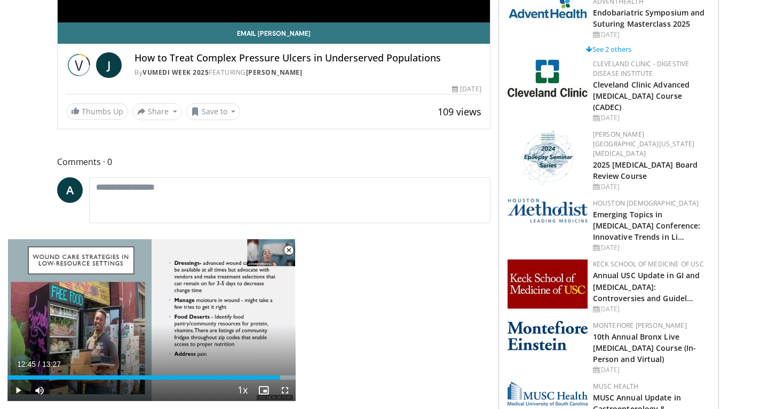 This screenshot has height=409, width=776. Describe the element at coordinates (547, 394) in the screenshot. I see `img: 28791e84-01ee-459c-8a20-346b708451fc.webp.150x105_q85_autocrop_double_scale_upscale_version-0.2.png` at that location.